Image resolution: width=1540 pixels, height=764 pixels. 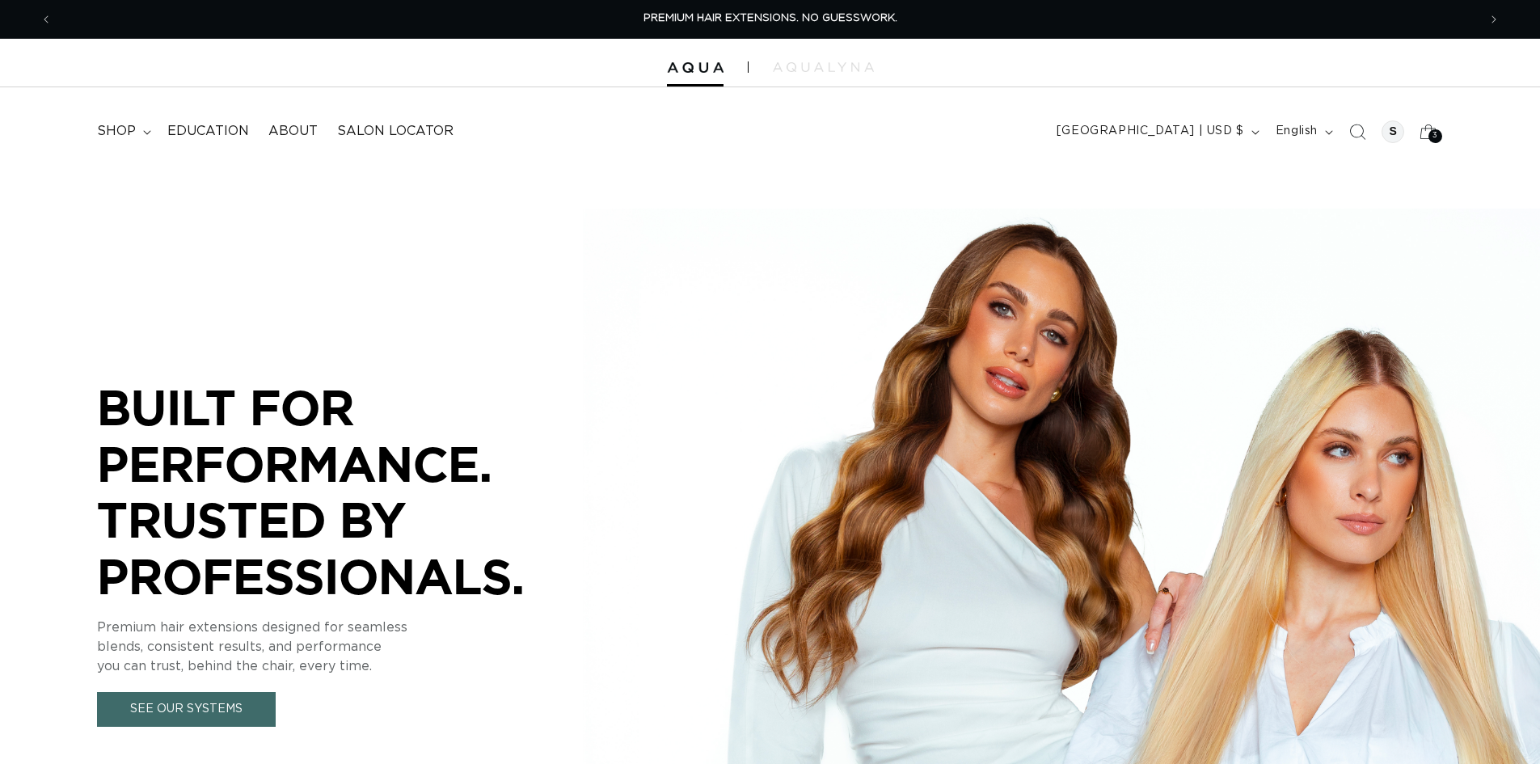 I want to click on span: Salon Locator, so click(x=395, y=131).